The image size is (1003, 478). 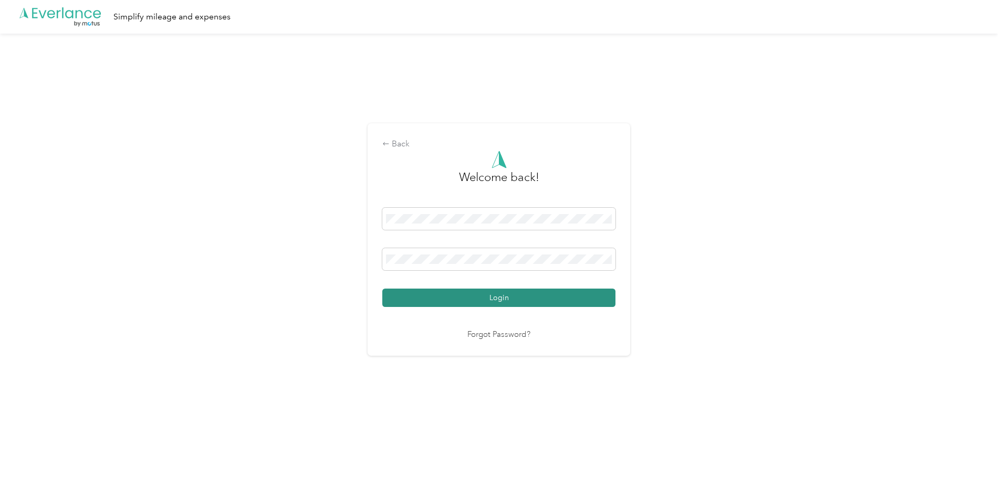 I want to click on div: Back, so click(x=499, y=144).